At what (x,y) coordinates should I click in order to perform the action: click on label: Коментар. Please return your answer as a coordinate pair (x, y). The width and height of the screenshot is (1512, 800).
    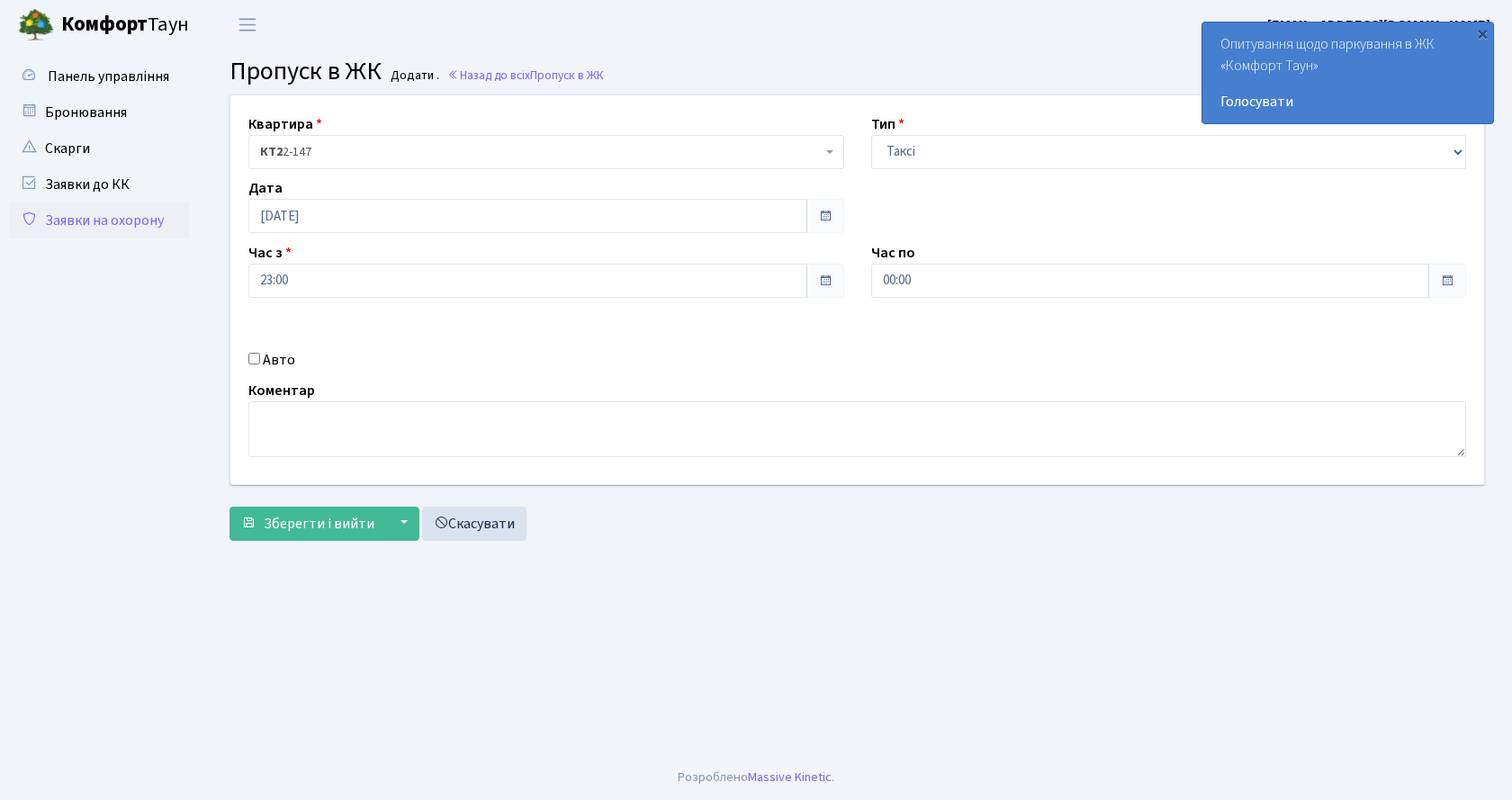
    Looking at the image, I should click on (282, 391).